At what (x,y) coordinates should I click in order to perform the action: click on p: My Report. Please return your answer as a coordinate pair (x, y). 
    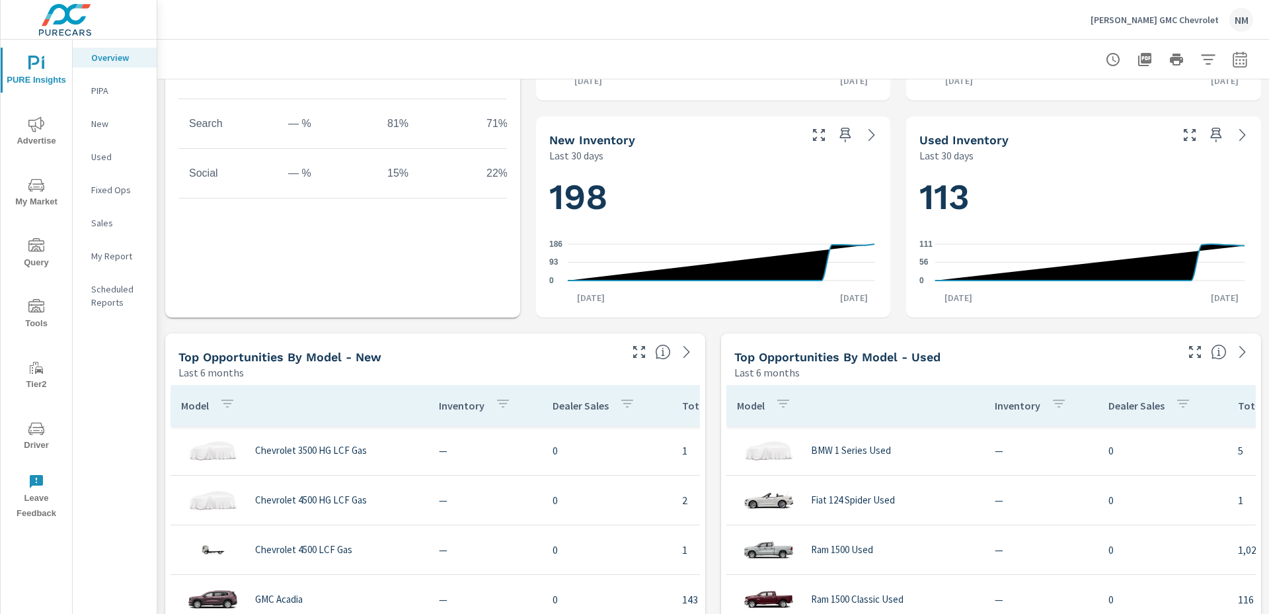
    Looking at the image, I should click on (118, 256).